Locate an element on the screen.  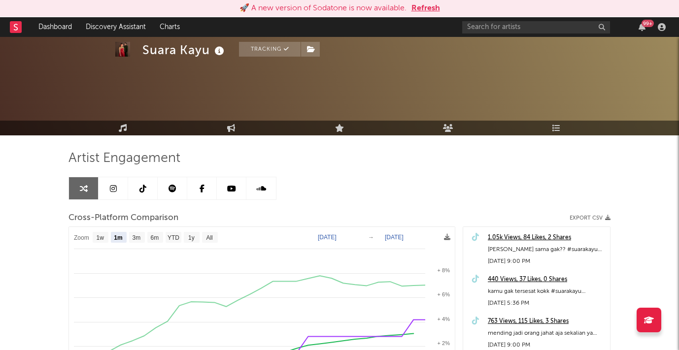
text: YTD is located at coordinates (173, 238).